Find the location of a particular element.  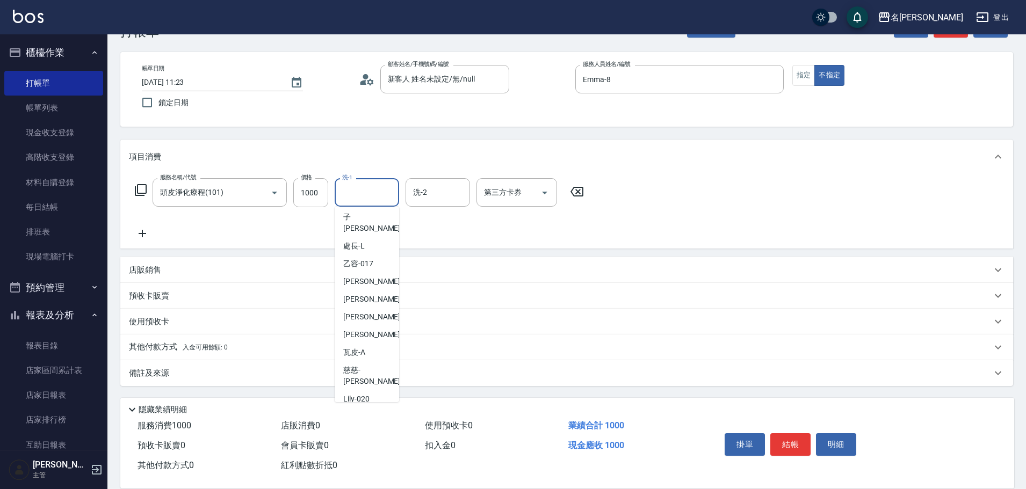

button: 指定 is located at coordinates (804, 75).